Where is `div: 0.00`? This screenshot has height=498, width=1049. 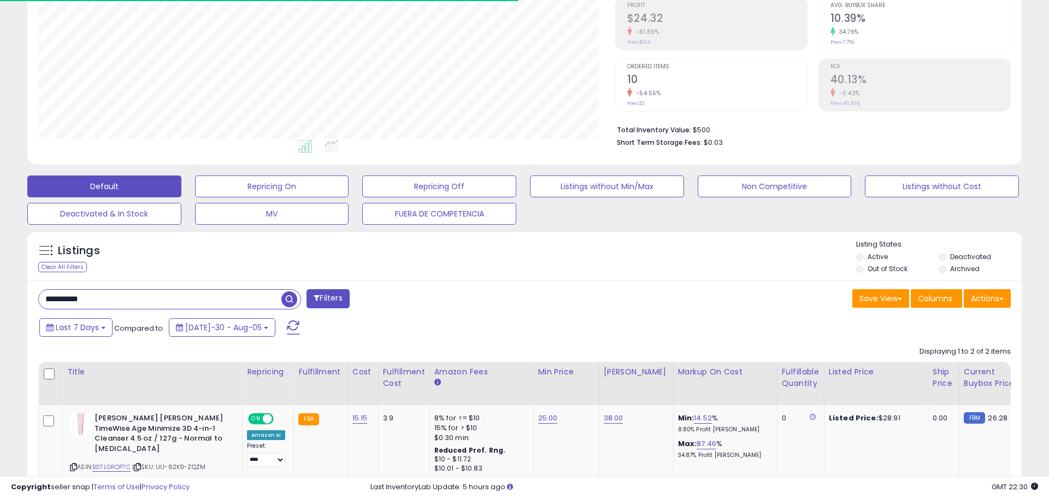
div: 0.00 is located at coordinates (941, 418).